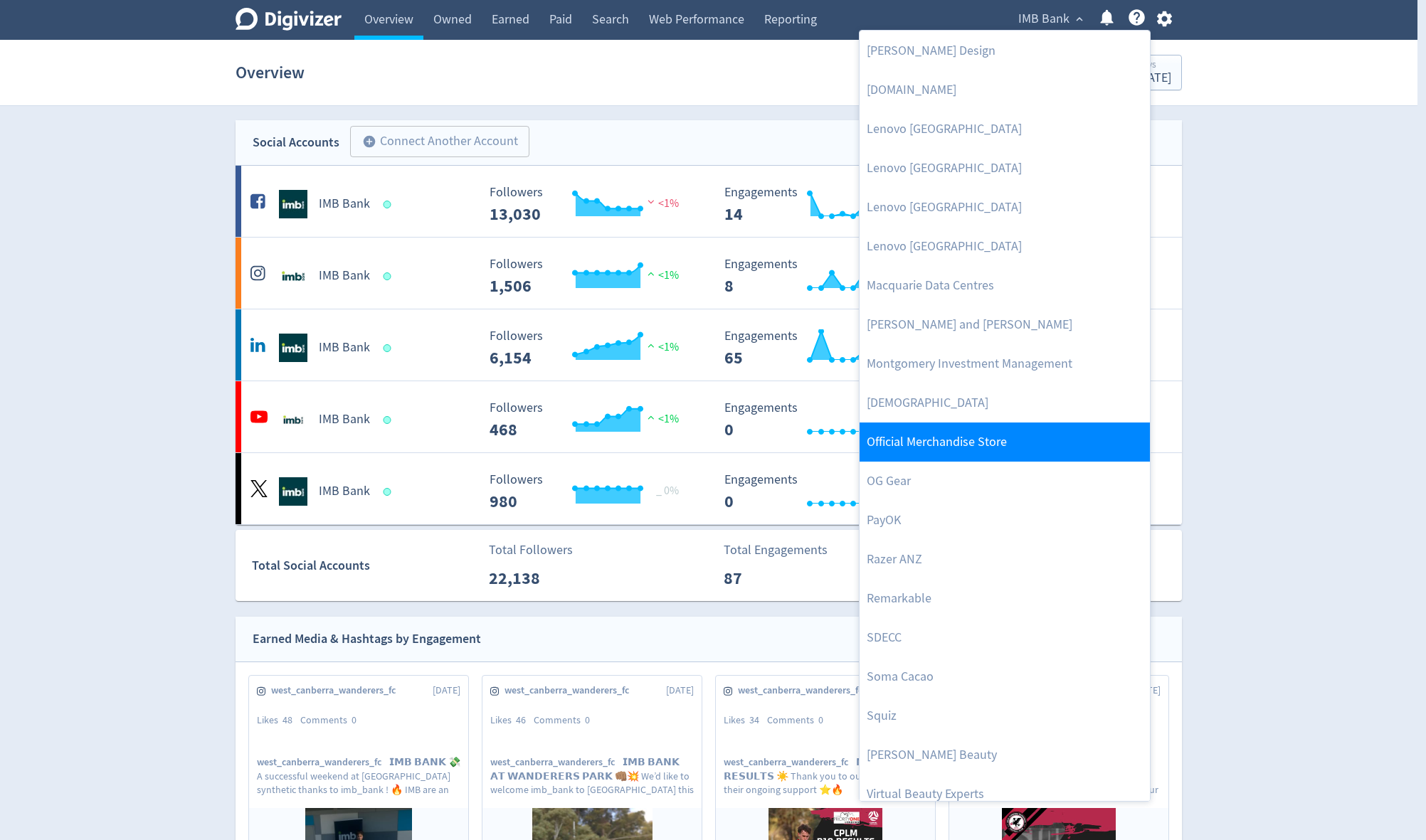 This screenshot has width=1426, height=840. I want to click on a: Soma Cacao, so click(1004, 677).